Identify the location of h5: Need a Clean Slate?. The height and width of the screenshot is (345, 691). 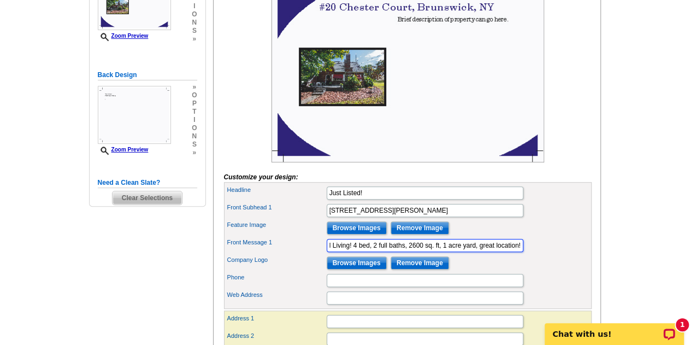
(147, 182).